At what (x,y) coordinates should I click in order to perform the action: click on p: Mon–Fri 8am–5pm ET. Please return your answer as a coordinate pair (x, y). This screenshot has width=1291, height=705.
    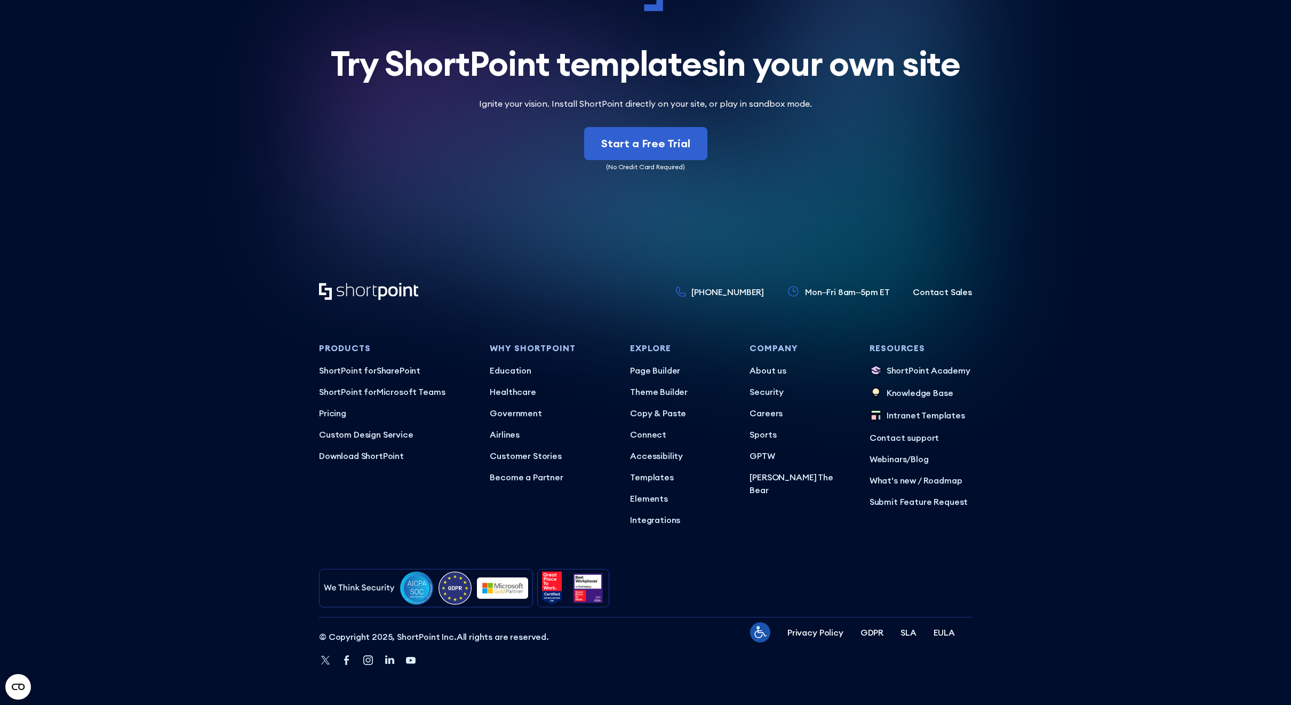
    Looking at the image, I should click on (847, 292).